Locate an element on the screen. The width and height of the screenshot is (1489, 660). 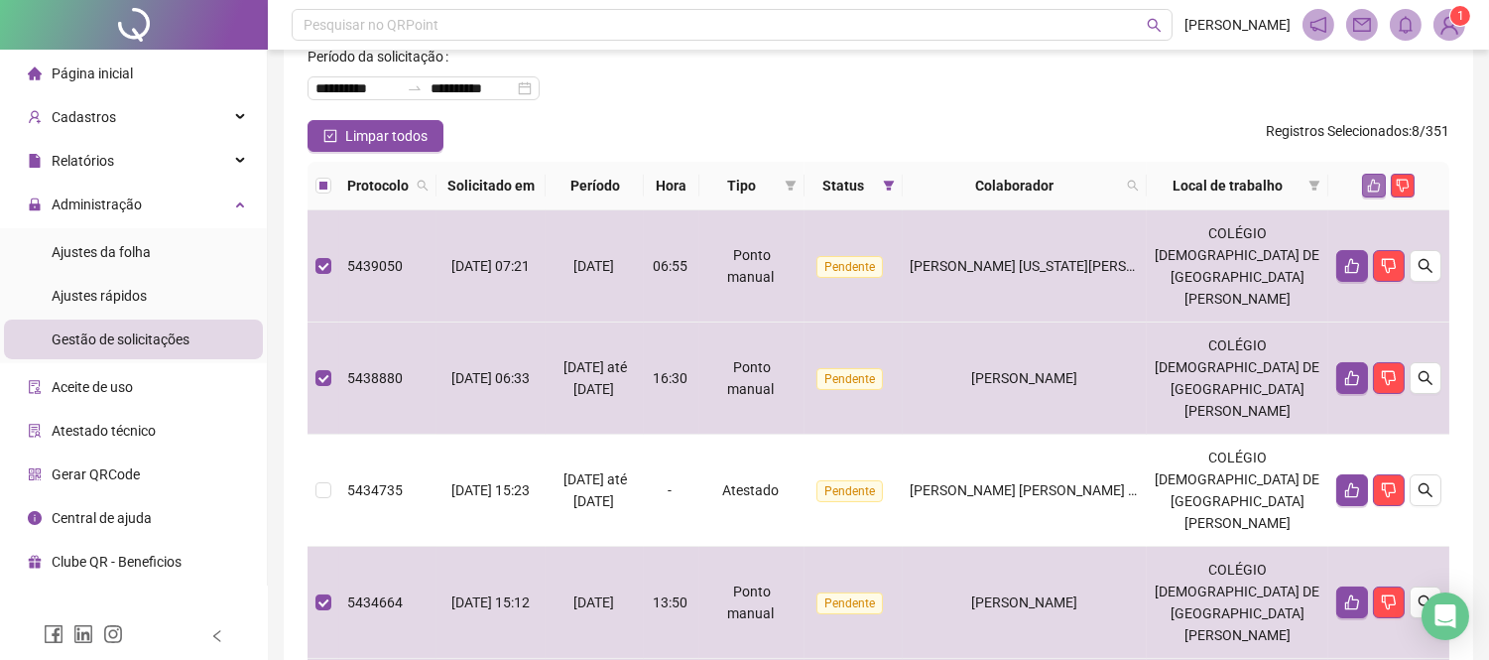
span: Clube QR - Beneficios is located at coordinates (116, 561).